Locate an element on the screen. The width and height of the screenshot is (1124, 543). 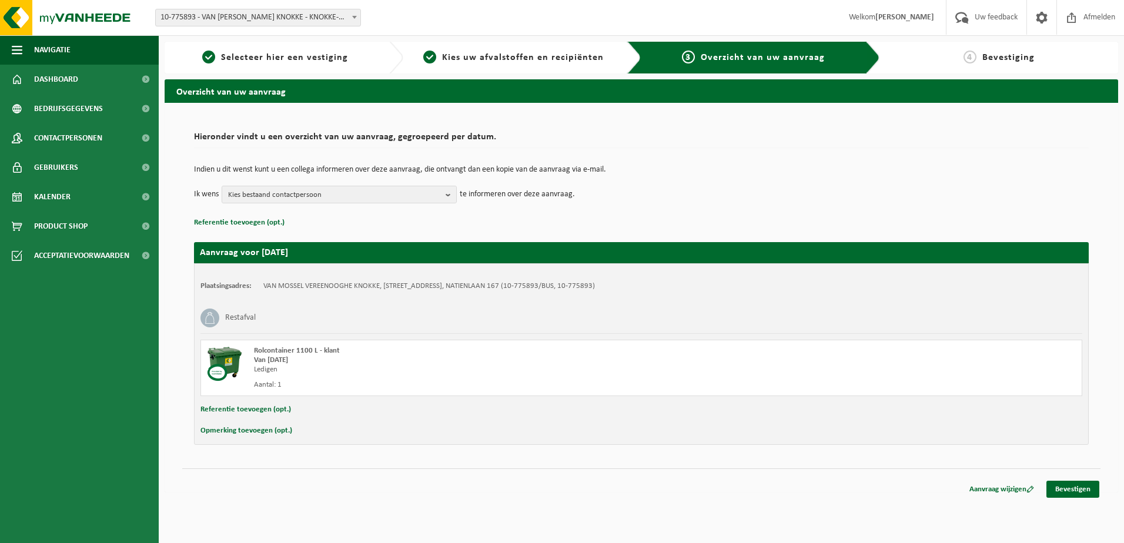
h2: Overzicht van uw aanvraag is located at coordinates (641, 91).